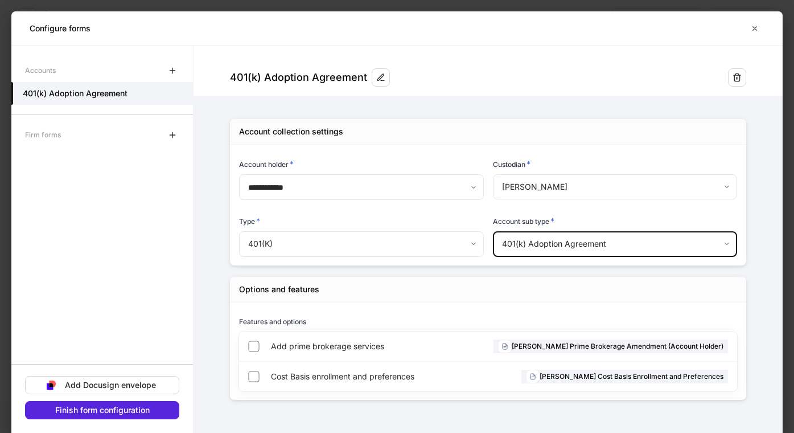  What do you see at coordinates (266, 164) in the screenshot?
I see `h6: Account holder` at bounding box center [266, 164].